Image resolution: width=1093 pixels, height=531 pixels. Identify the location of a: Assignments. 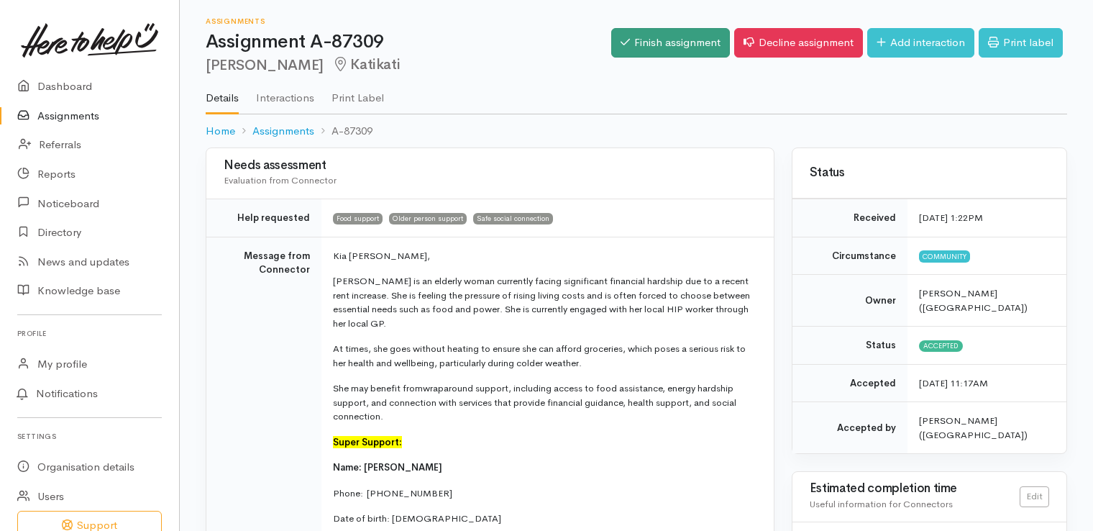
(283, 131).